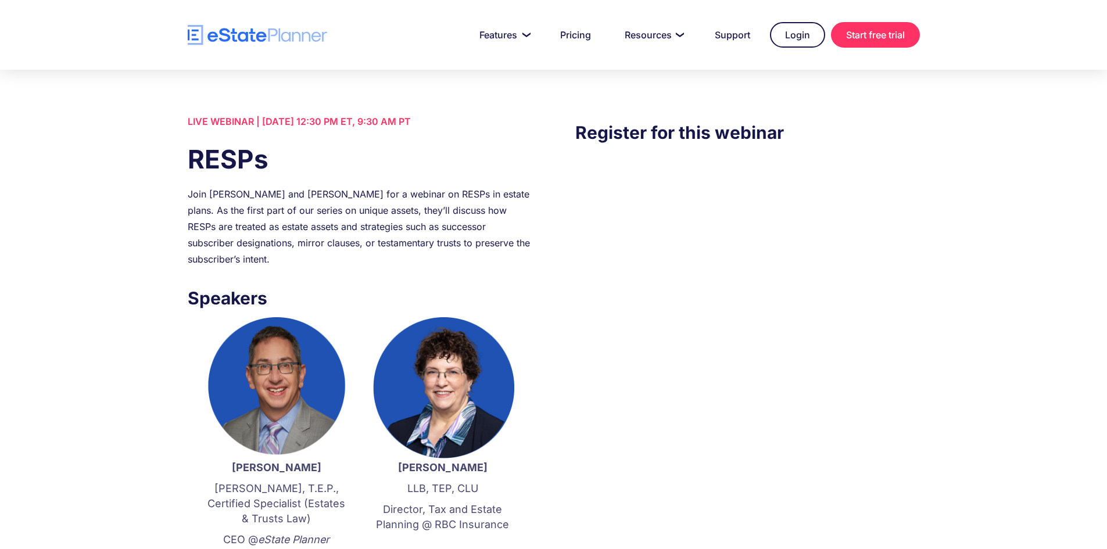 The width and height of the screenshot is (1107, 549). I want to click on h3: Register for this webinar, so click(747, 132).